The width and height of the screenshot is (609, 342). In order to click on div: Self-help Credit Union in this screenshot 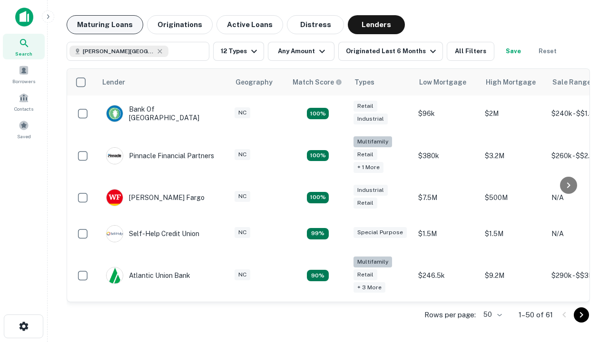, I will do `click(153, 234)`.